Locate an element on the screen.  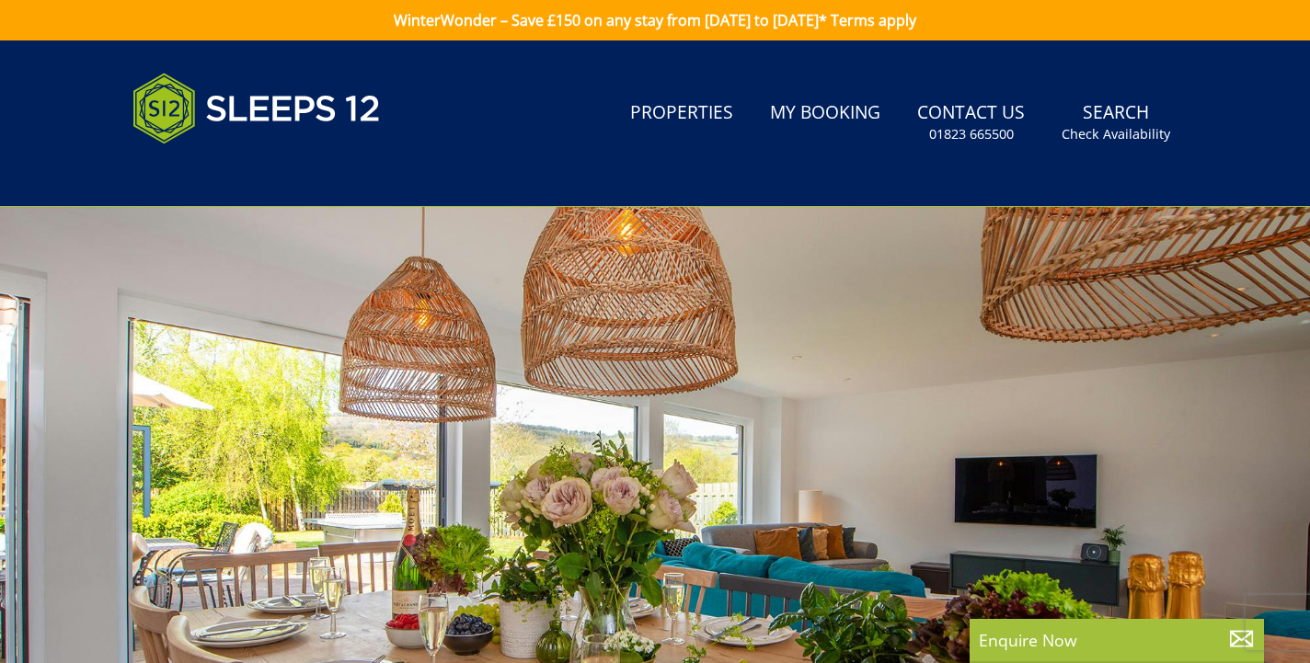
a: SearchCheck Availability is located at coordinates (1116, 122).